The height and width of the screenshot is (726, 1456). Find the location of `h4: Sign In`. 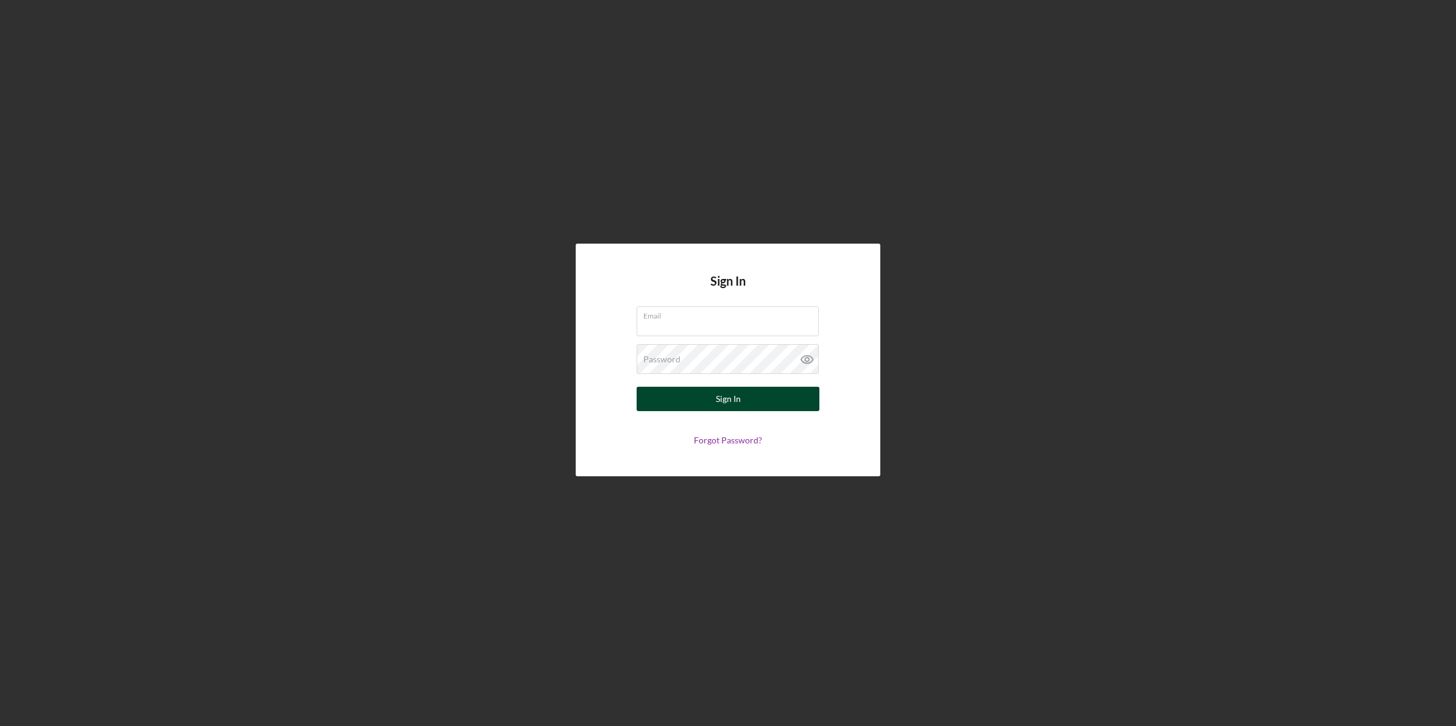

h4: Sign In is located at coordinates (728, 290).